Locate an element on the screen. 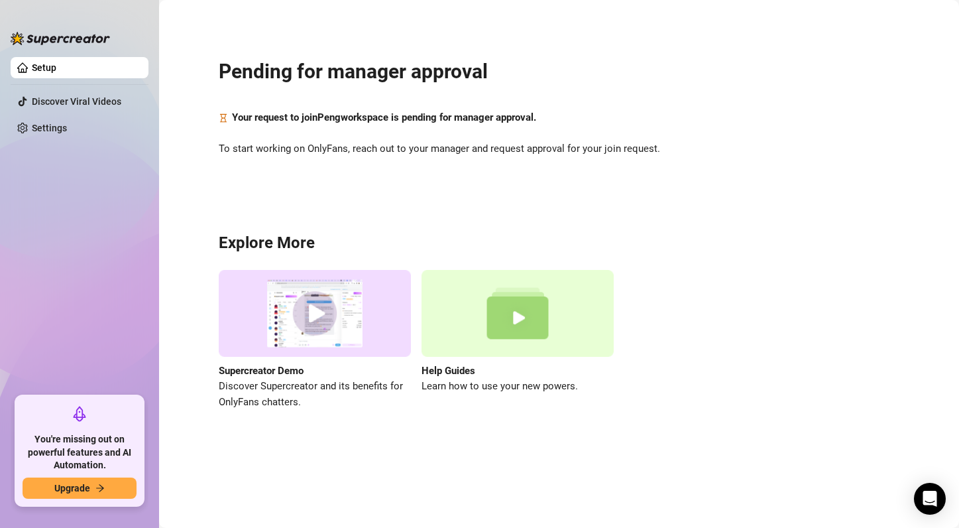 The height and width of the screenshot is (528, 959). span: Upgrade is located at coordinates (72, 488).